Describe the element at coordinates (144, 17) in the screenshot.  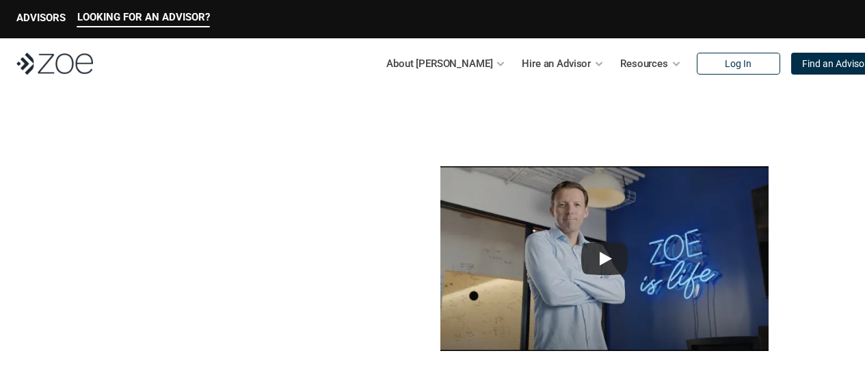
I see `p: LOOKING FOR AN ADVISOR?` at that location.